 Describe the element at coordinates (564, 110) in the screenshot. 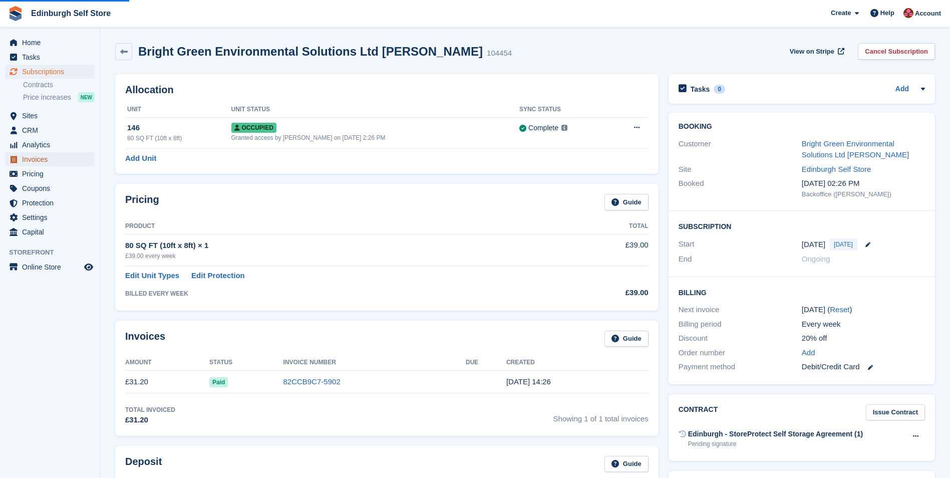

I see `th: Sync Status` at that location.